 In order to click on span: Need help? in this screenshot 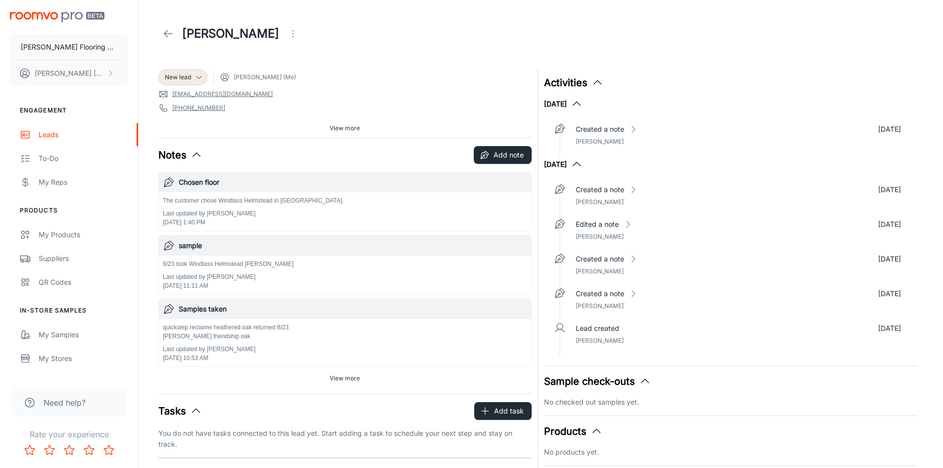, I will do `click(64, 402)`.